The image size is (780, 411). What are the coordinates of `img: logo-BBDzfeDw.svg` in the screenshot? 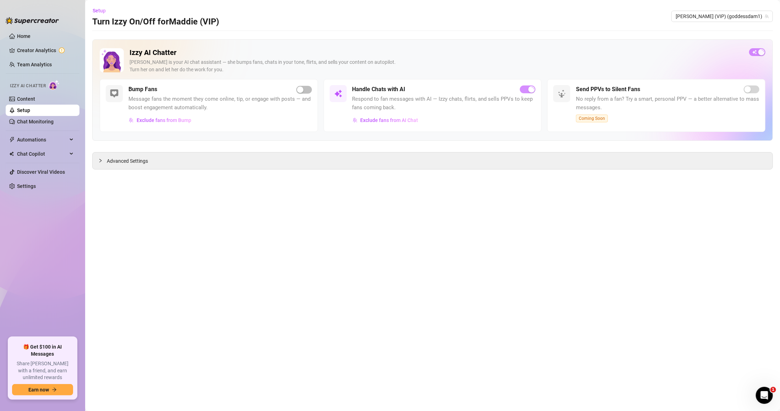 It's located at (32, 21).